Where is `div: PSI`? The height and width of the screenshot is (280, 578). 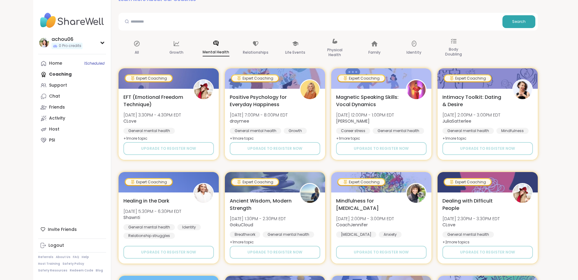 div: PSI is located at coordinates (52, 140).